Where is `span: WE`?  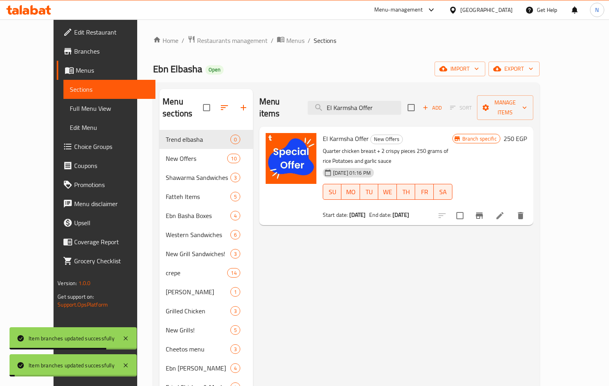 span: WE is located at coordinates (388, 192).